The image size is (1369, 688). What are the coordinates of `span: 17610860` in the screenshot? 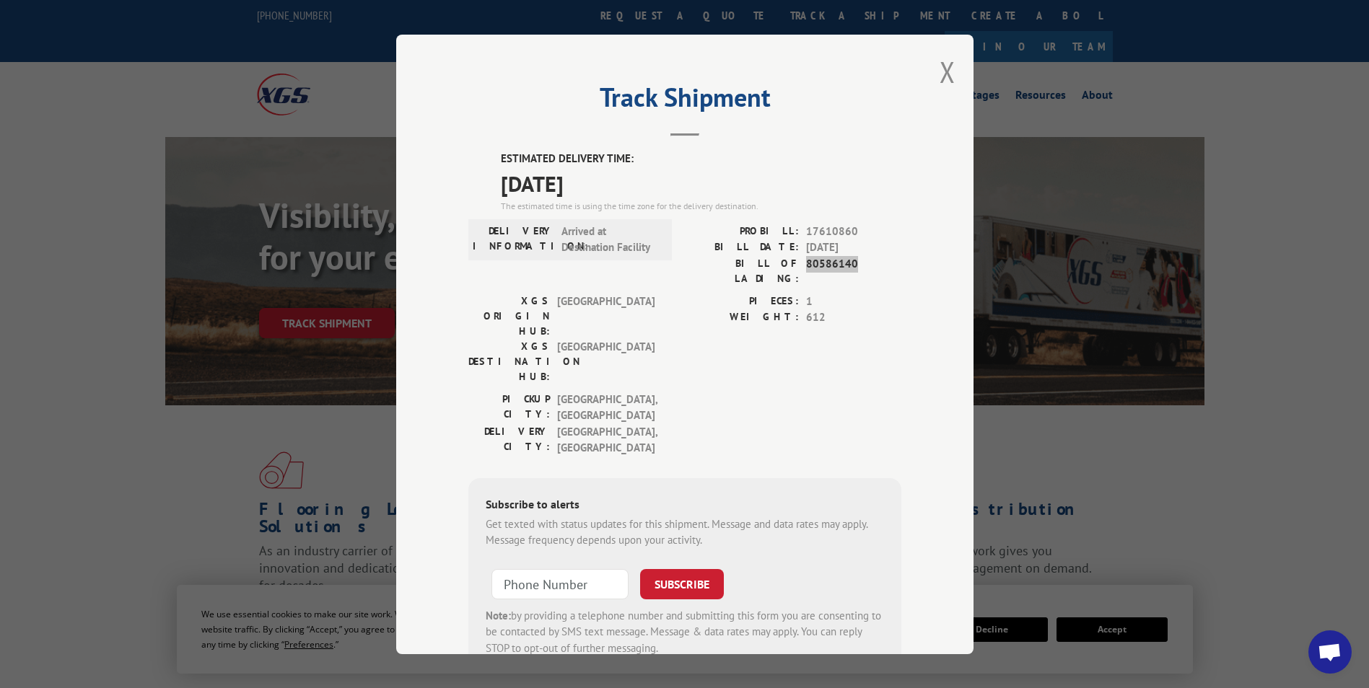 It's located at (854, 231).